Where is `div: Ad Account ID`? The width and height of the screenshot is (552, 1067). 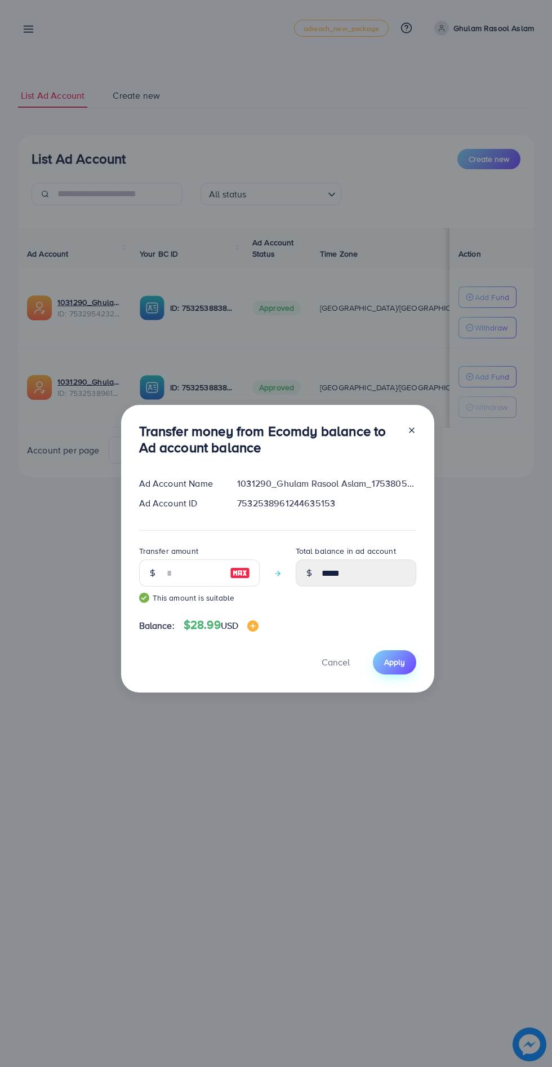 div: Ad Account ID is located at coordinates (179, 503).